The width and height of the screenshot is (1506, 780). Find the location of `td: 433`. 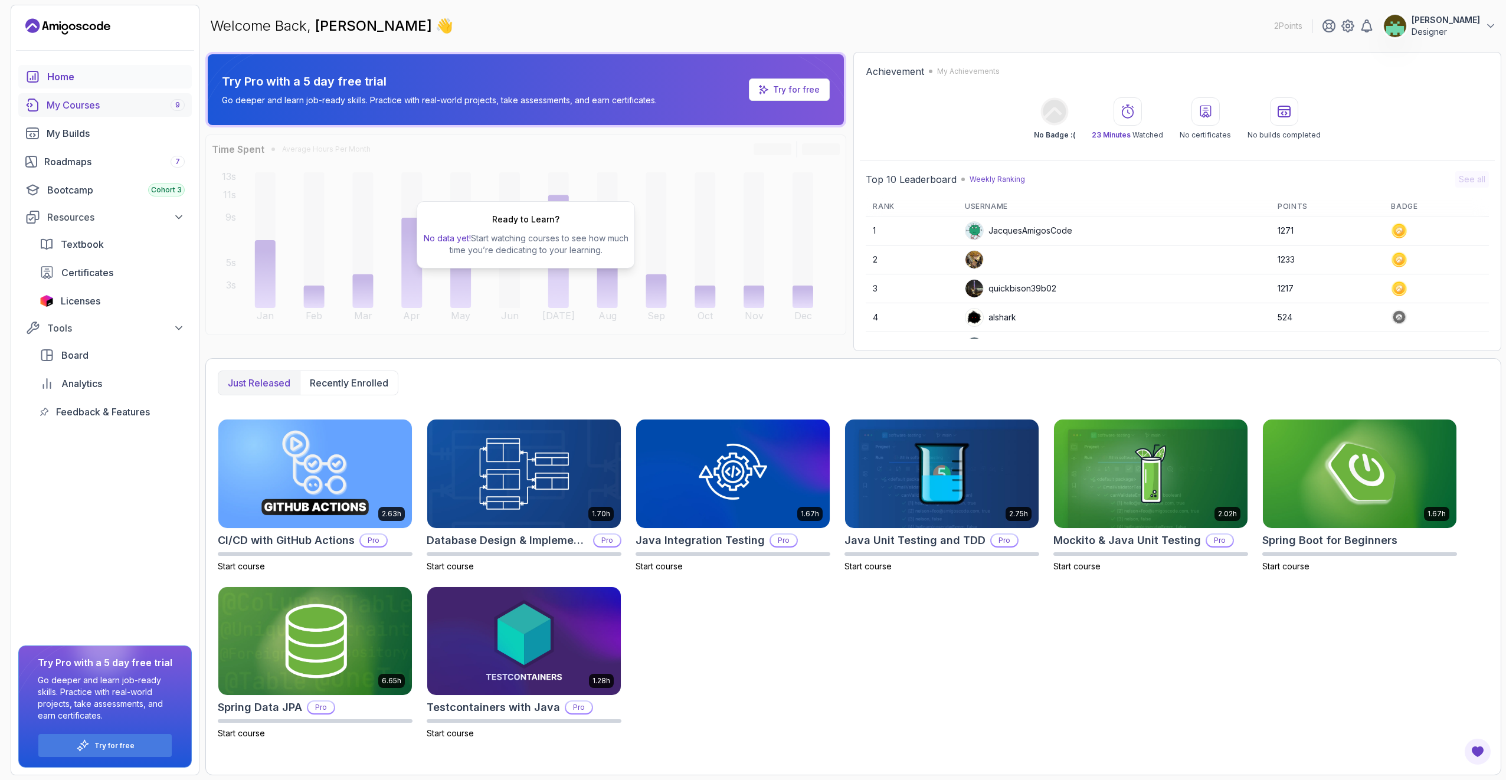

td: 433 is located at coordinates (1327, 346).